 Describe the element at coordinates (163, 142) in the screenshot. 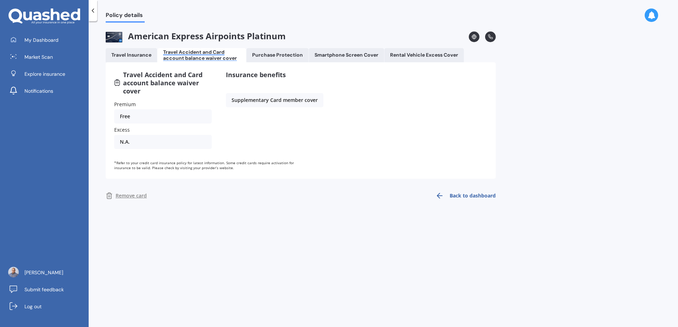

I see `div: N.A.` at that location.